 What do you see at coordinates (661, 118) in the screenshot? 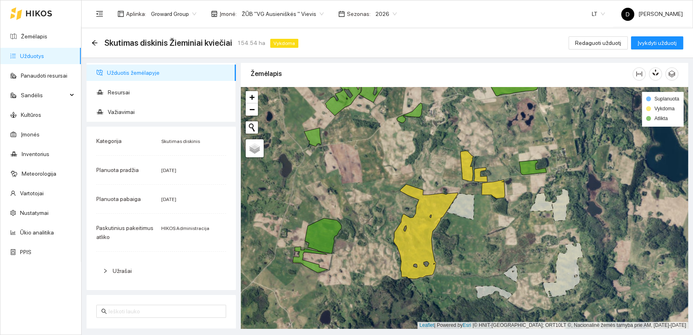
I see `span: Atlikta` at bounding box center [661, 118].